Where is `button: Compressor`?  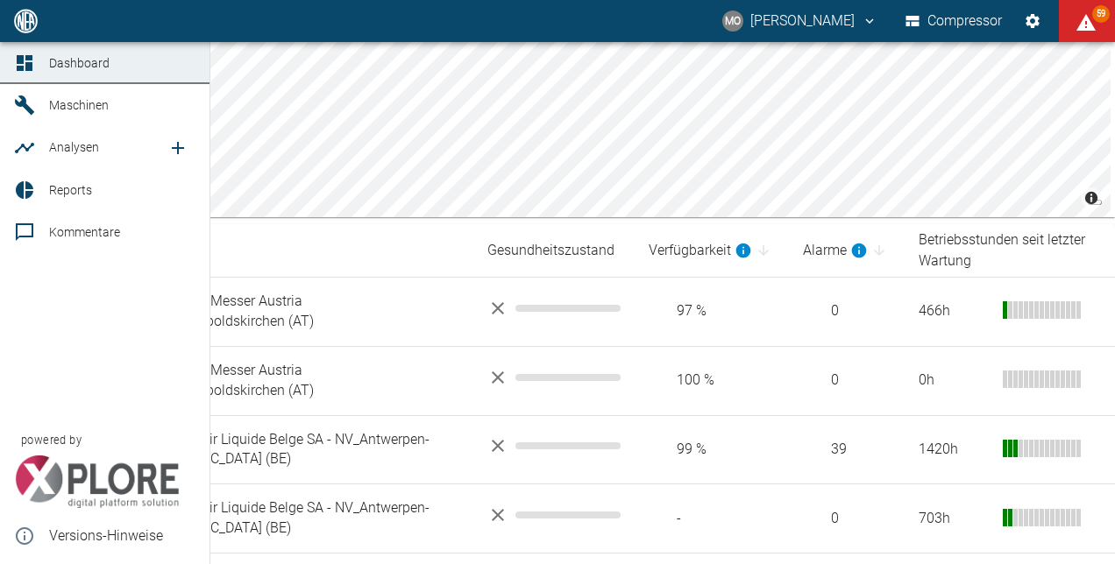
button: Compressor is located at coordinates (953, 21).